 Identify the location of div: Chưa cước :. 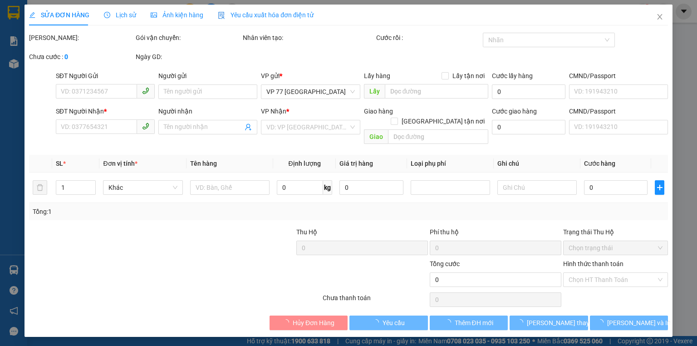
(81, 57).